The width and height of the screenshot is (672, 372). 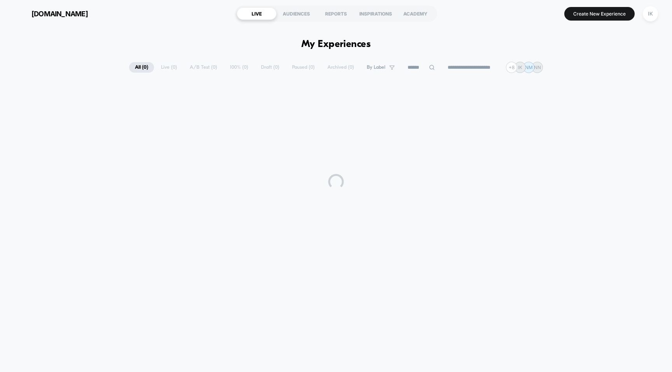 I want to click on div: LIVE, so click(x=256, y=14).